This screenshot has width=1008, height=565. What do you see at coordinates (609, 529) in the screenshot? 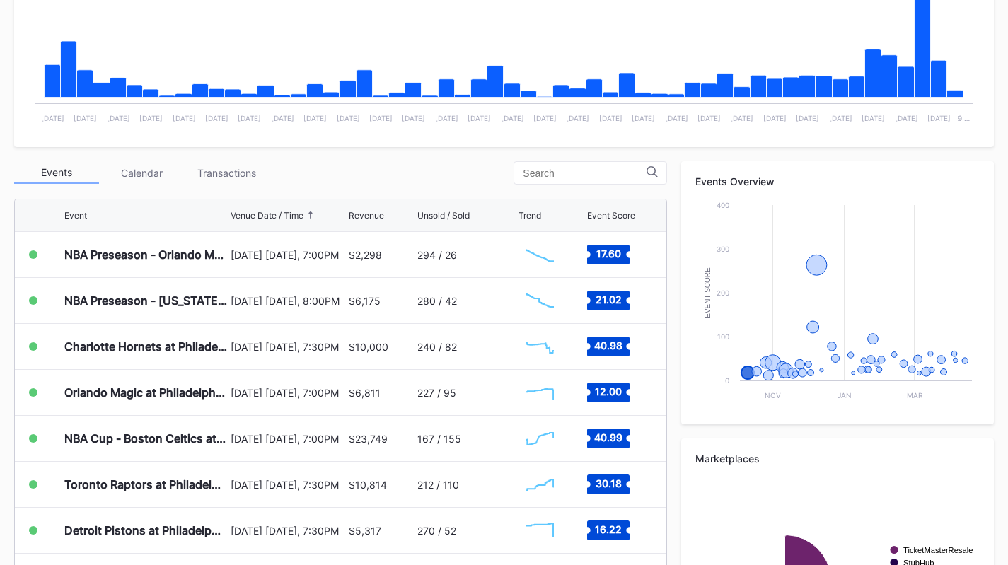
I see `text: 16.22` at bounding box center [609, 529].